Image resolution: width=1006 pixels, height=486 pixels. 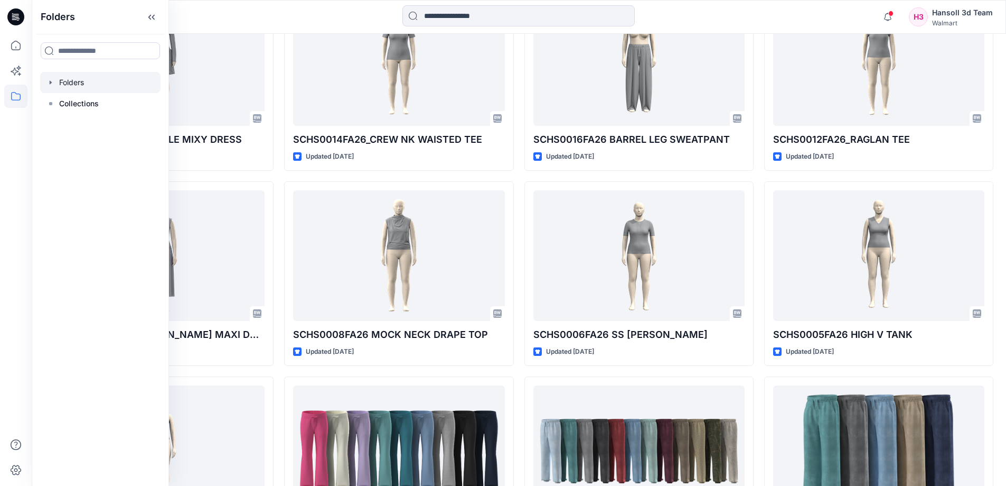 I want to click on div: H3, so click(x=919, y=17).